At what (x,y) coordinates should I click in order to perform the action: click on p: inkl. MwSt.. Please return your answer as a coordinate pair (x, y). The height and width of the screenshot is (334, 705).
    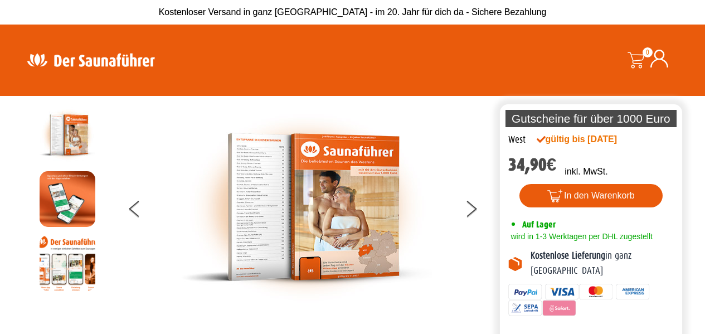
    Looking at the image, I should click on (586, 172).